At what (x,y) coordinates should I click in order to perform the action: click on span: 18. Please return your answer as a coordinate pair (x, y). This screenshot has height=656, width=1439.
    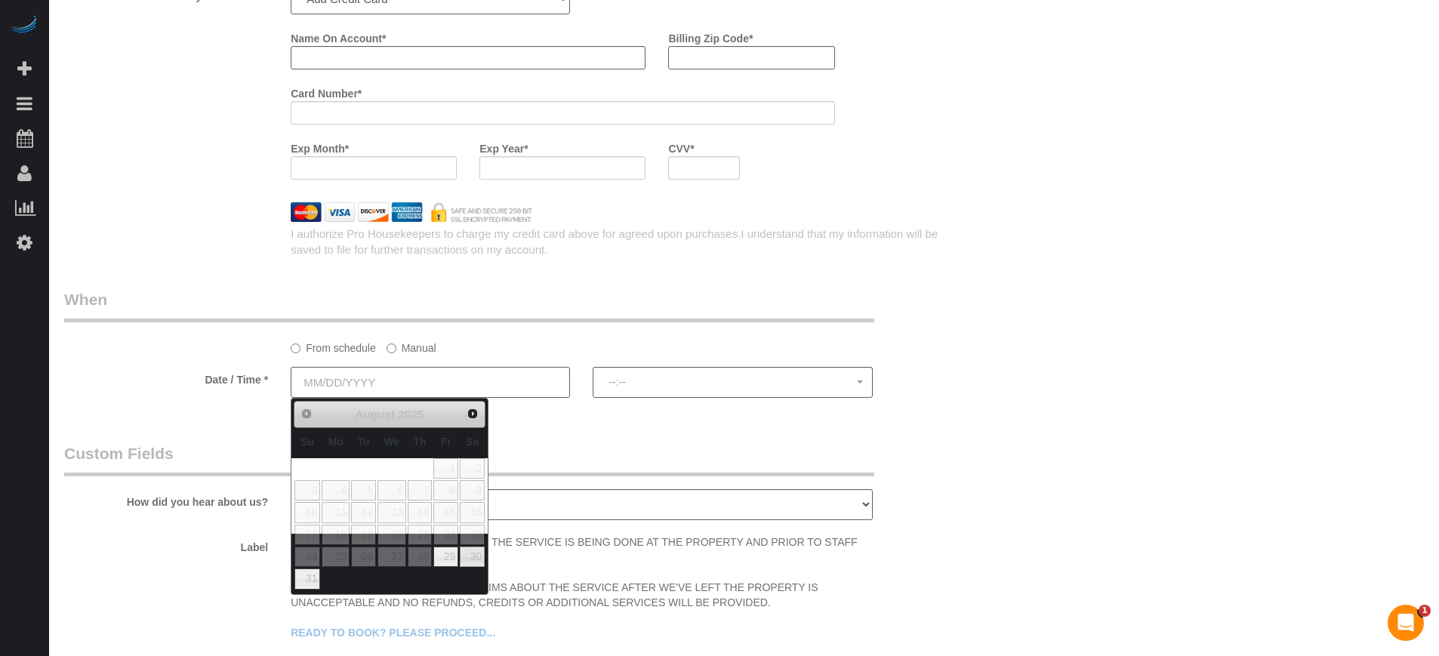
    Looking at the image, I should click on (335, 535).